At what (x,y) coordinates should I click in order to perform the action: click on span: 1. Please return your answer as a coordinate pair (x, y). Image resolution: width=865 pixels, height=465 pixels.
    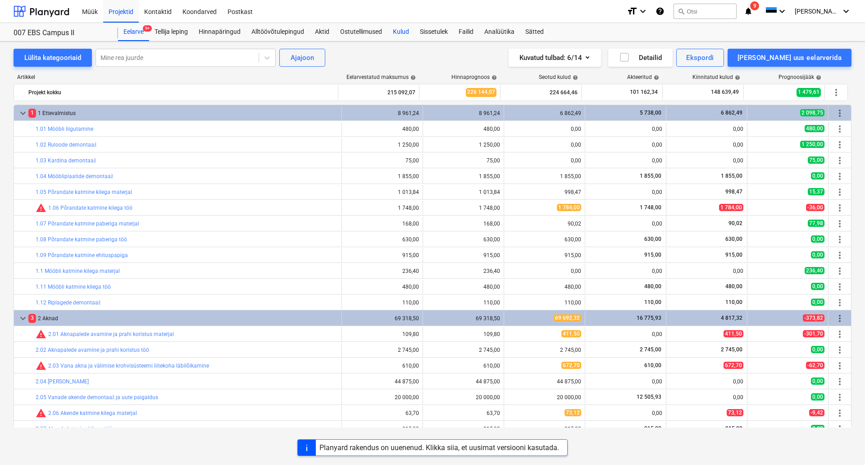
    Looking at the image, I should click on (32, 113).